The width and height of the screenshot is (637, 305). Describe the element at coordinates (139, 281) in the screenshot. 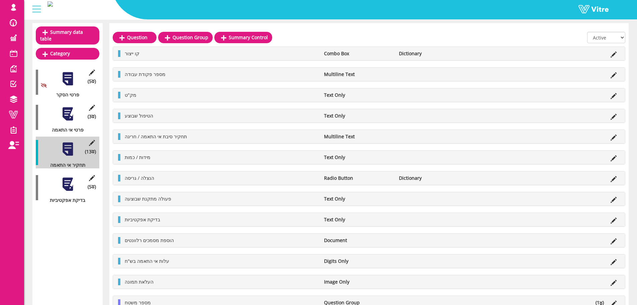

I see `span: העלאת תמונה` at that location.